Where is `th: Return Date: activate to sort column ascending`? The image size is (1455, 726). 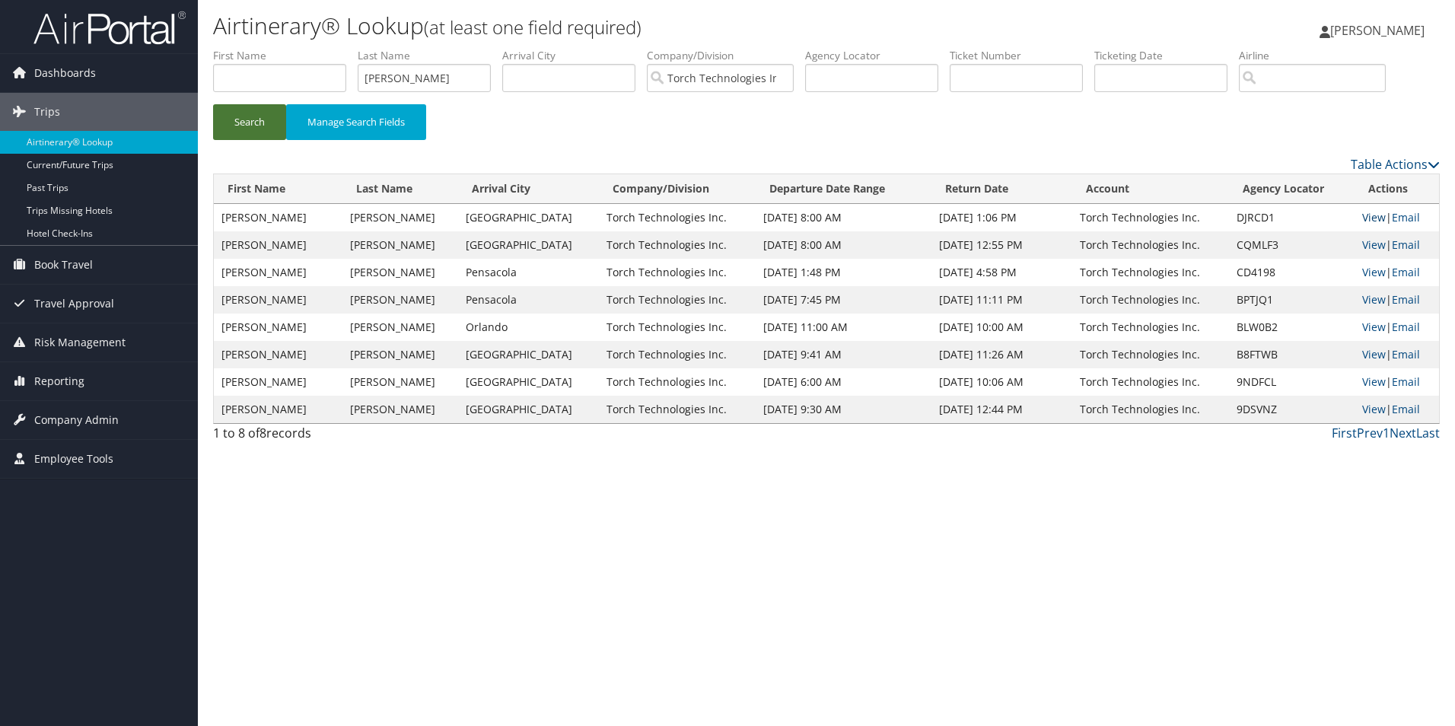
th: Return Date: activate to sort column ascending is located at coordinates (1001, 189).